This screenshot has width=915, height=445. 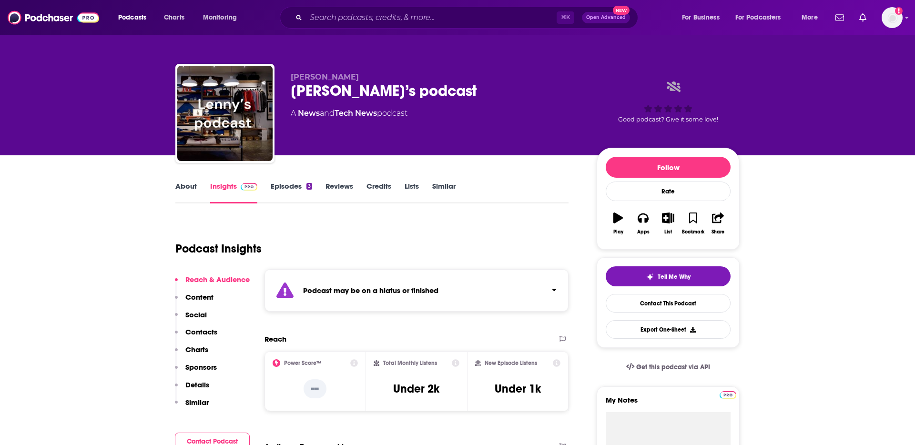 What do you see at coordinates (668, 102) in the screenshot?
I see `div: Good podcast? Give it some love!` at bounding box center [668, 102].